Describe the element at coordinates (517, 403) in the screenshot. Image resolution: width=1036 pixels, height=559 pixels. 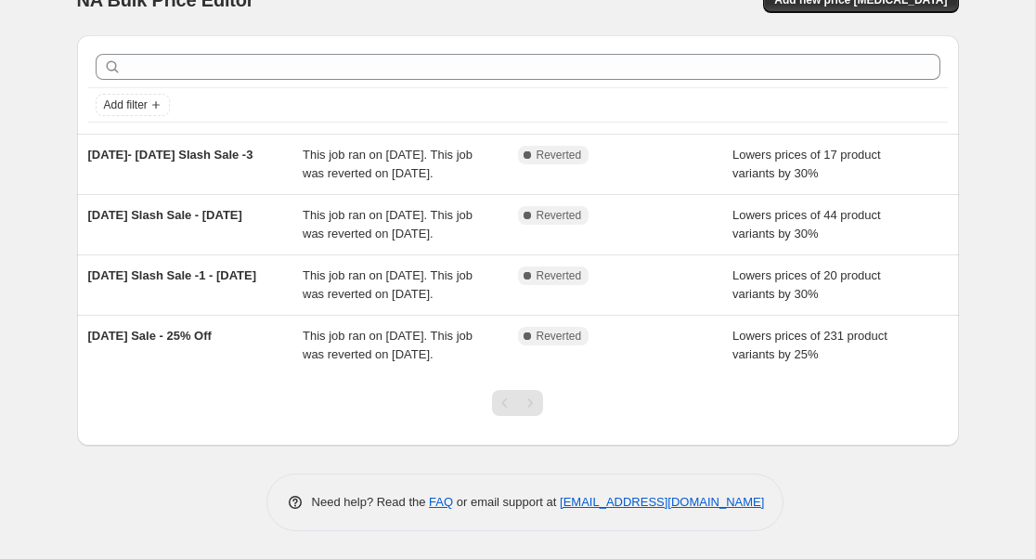
I see `nav: Pagination` at that location.